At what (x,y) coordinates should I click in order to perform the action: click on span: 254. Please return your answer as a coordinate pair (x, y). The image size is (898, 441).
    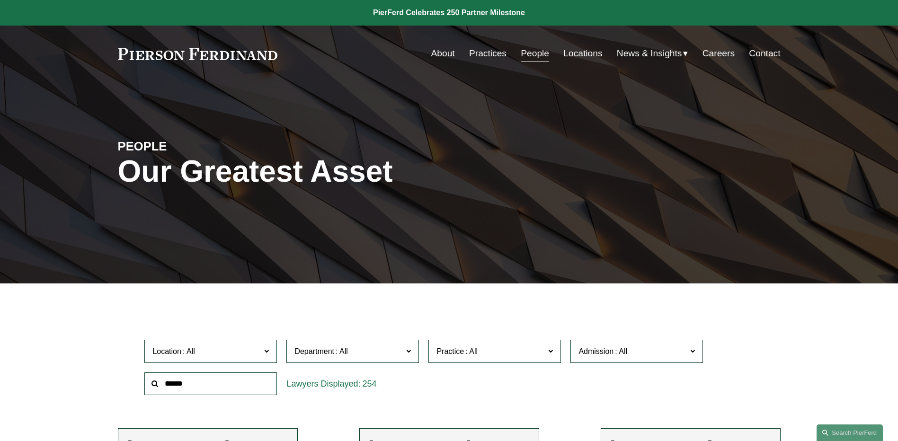
    Looking at the image, I should click on (369, 384).